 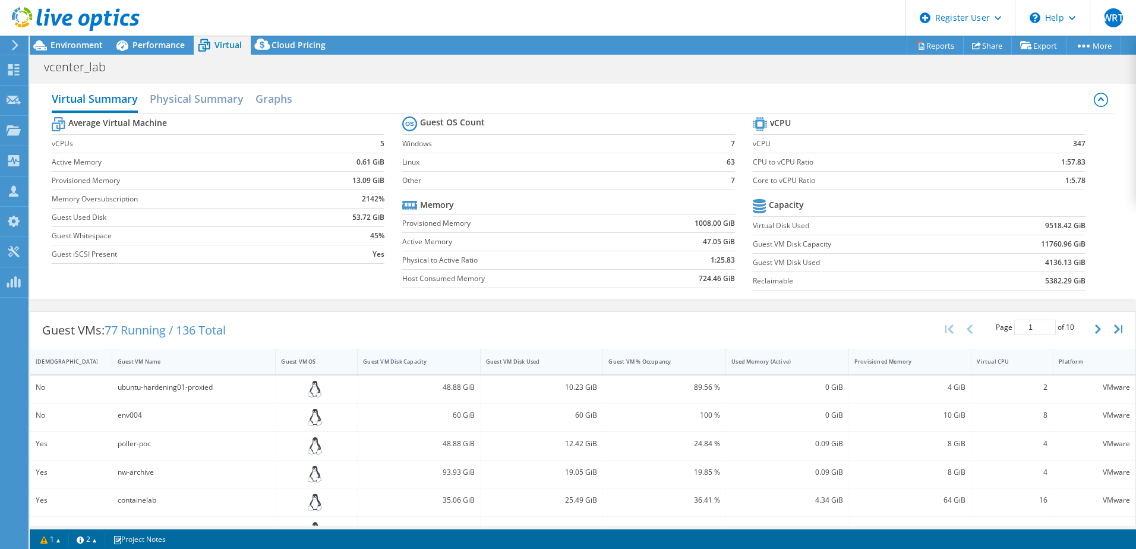 I want to click on a: Reports, so click(x=935, y=45).